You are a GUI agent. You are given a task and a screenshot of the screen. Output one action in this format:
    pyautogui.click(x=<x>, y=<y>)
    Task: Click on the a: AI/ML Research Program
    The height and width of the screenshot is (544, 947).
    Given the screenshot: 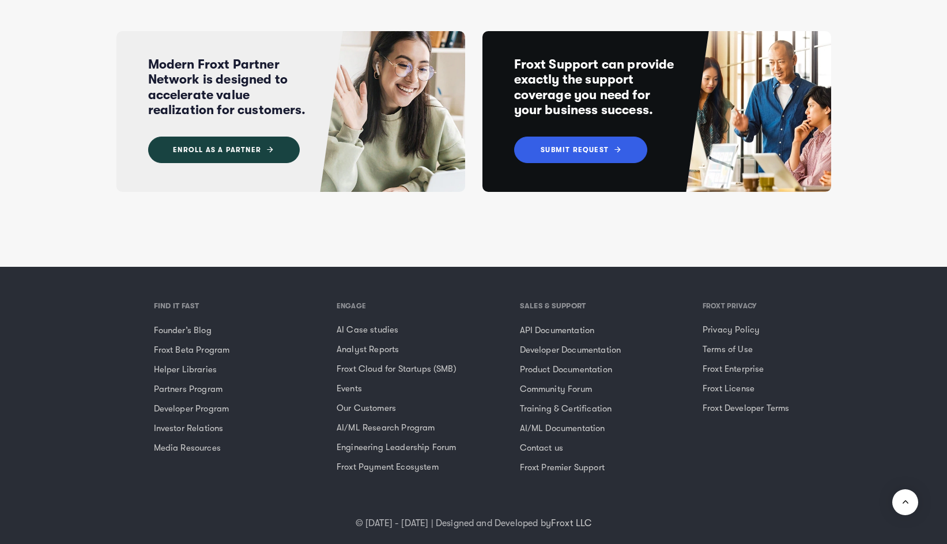 What is the action you would take?
    pyautogui.click(x=420, y=428)
    